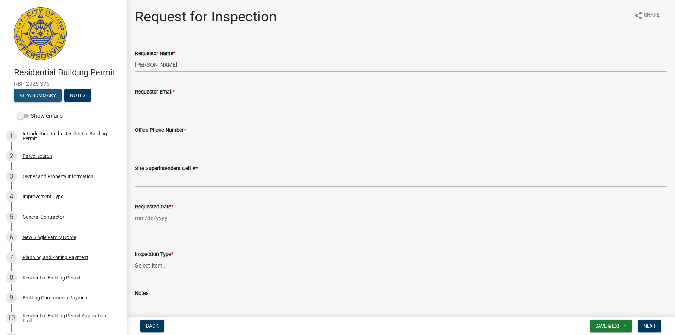 Image resolution: width=675 pixels, height=335 pixels. I want to click on label: Requested Date, so click(154, 207).